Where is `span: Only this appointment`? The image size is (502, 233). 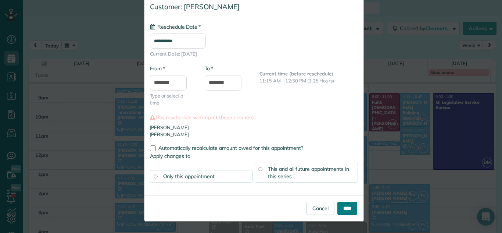 span: Only this appointment is located at coordinates (189, 176).